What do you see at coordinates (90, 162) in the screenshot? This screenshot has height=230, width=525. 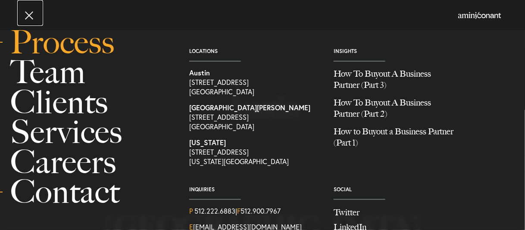 I see `a: Careers` at bounding box center [90, 162].